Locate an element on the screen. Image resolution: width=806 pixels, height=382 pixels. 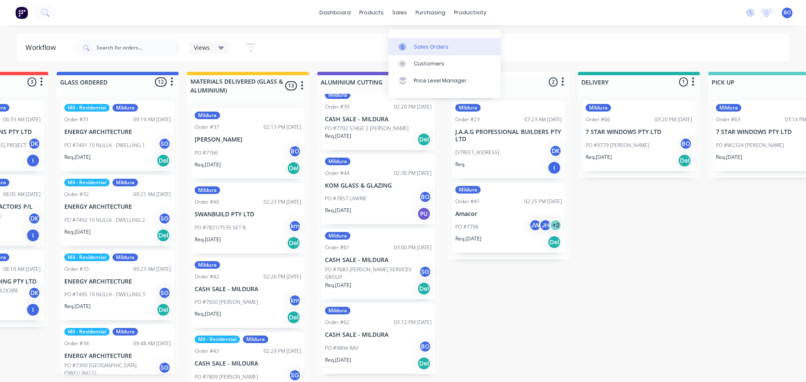
p: Amacor is located at coordinates (509, 214).